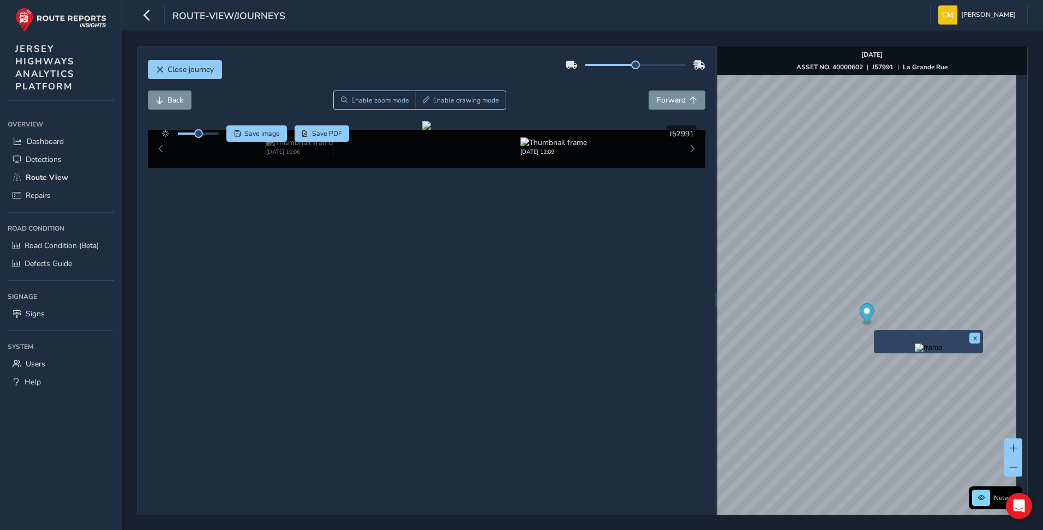  What do you see at coordinates (928, 348) in the screenshot?
I see `img: frame` at bounding box center [928, 348].